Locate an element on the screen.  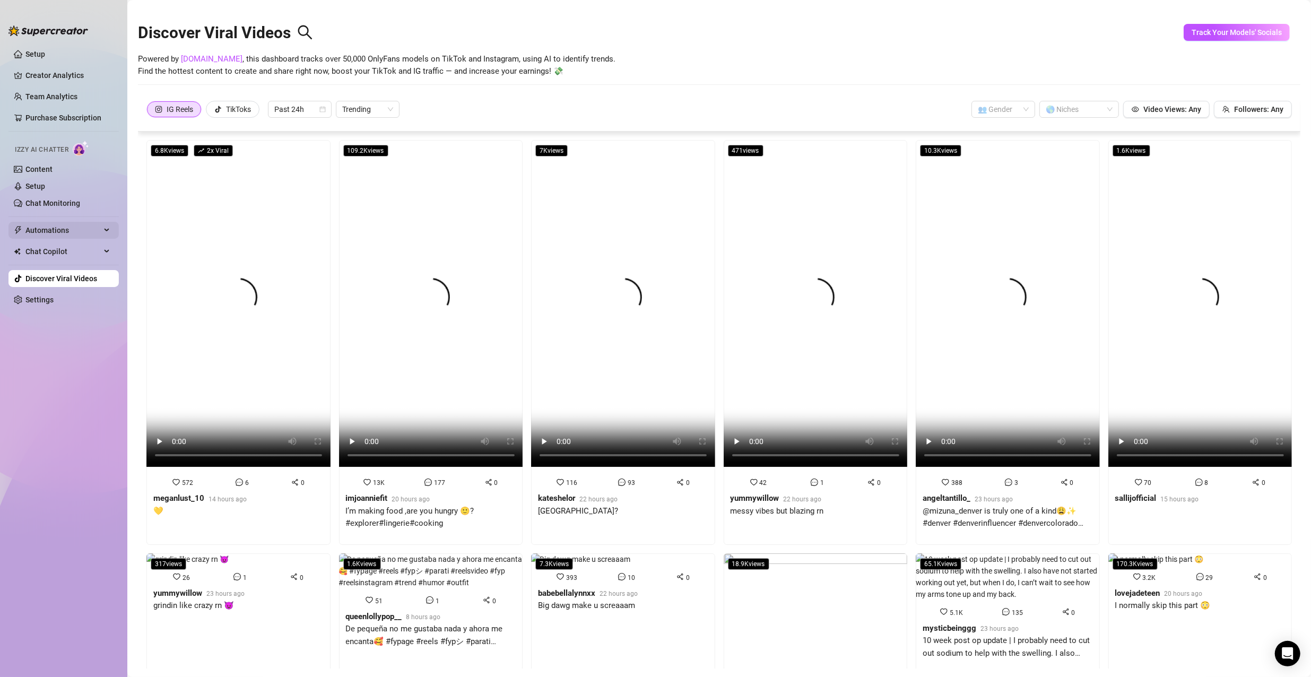
span: 5.1K is located at coordinates (956, 613).